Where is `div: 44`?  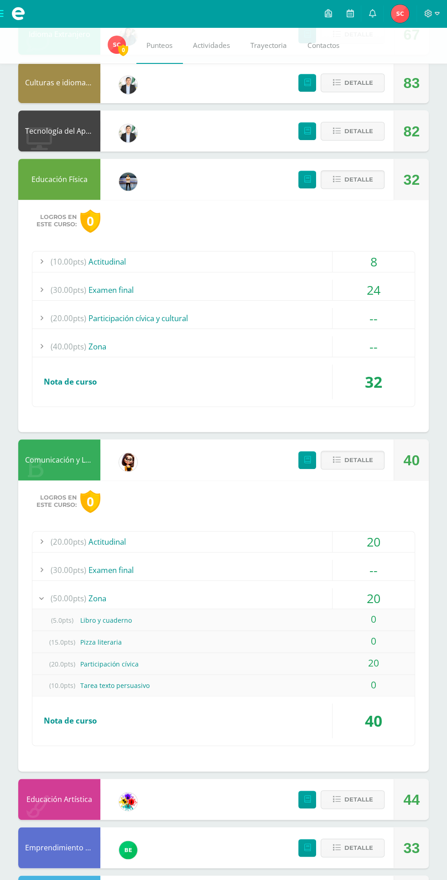
div: 44 is located at coordinates (411, 800).